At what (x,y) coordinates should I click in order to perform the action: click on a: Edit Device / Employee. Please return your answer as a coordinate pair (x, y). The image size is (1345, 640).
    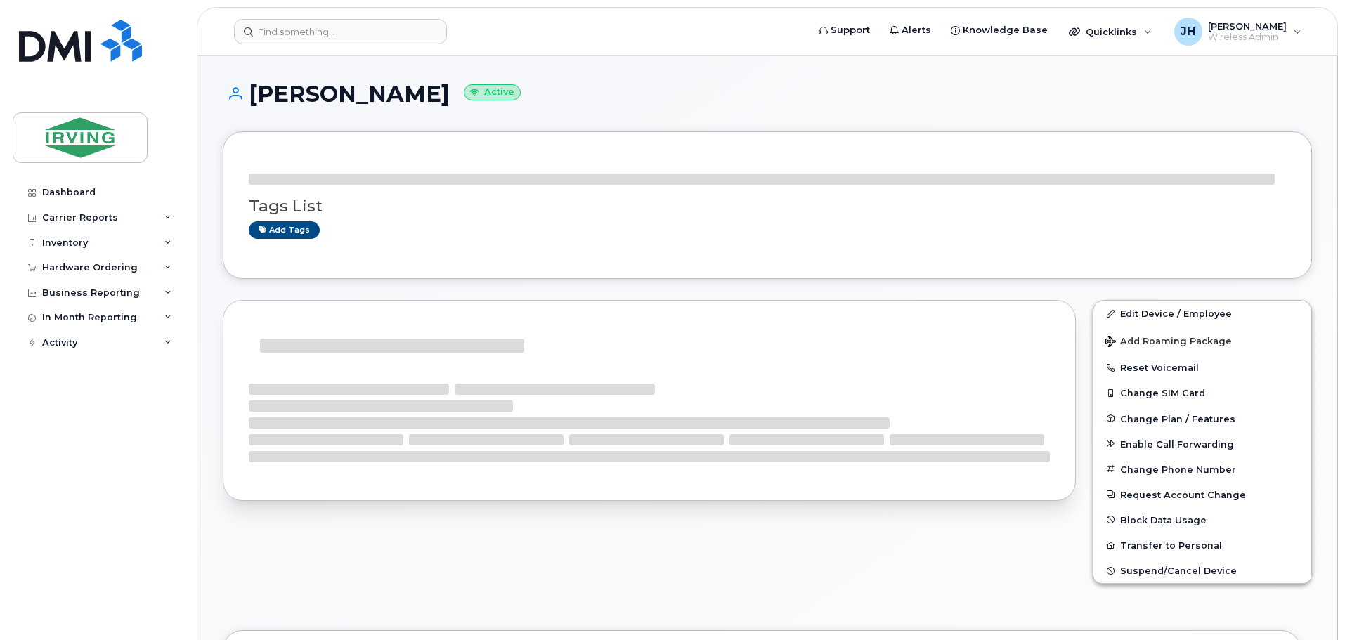
    Looking at the image, I should click on (1202, 313).